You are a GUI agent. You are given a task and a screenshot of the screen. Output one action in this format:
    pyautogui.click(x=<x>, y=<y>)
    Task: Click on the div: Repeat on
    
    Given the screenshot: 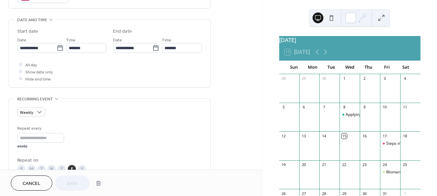 What is the action you would take?
    pyautogui.click(x=109, y=160)
    